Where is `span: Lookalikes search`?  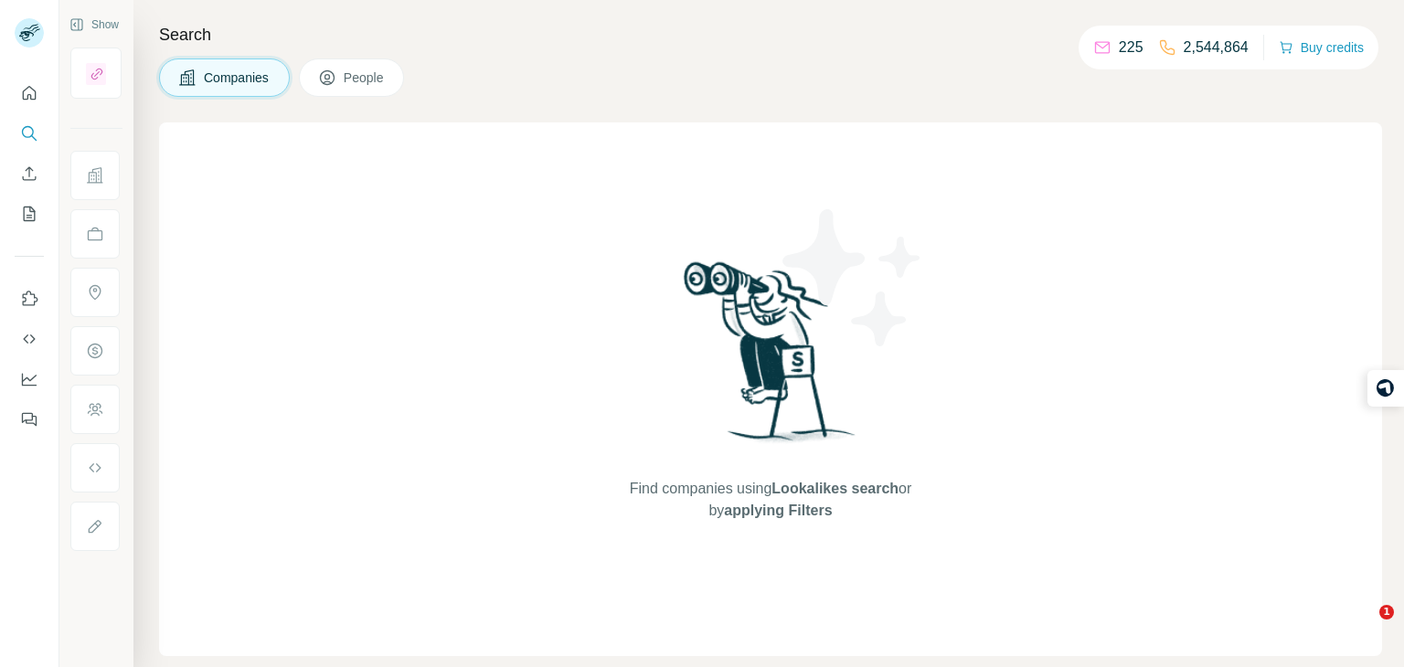 span: Lookalikes search is located at coordinates (834, 488).